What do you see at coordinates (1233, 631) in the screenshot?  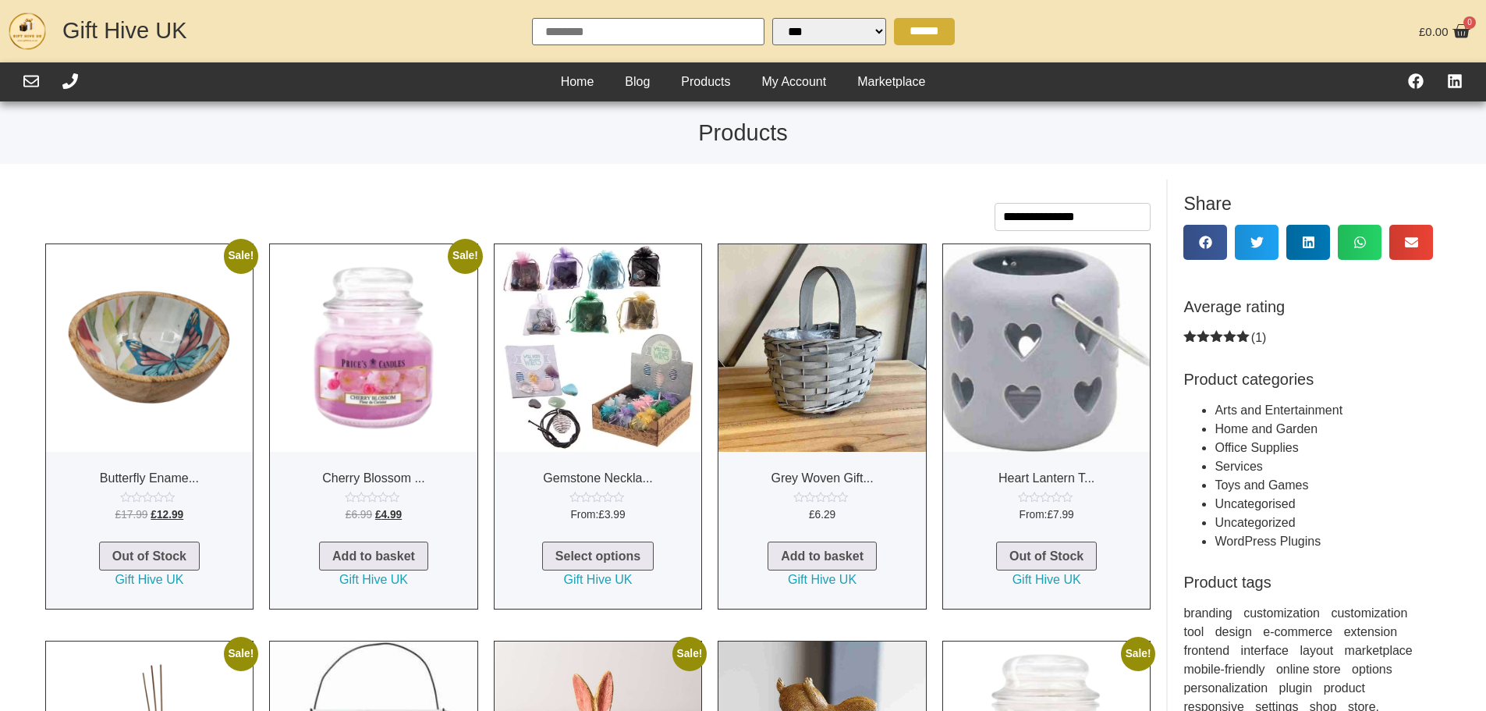 I see `a: design (1 product)` at bounding box center [1233, 631].